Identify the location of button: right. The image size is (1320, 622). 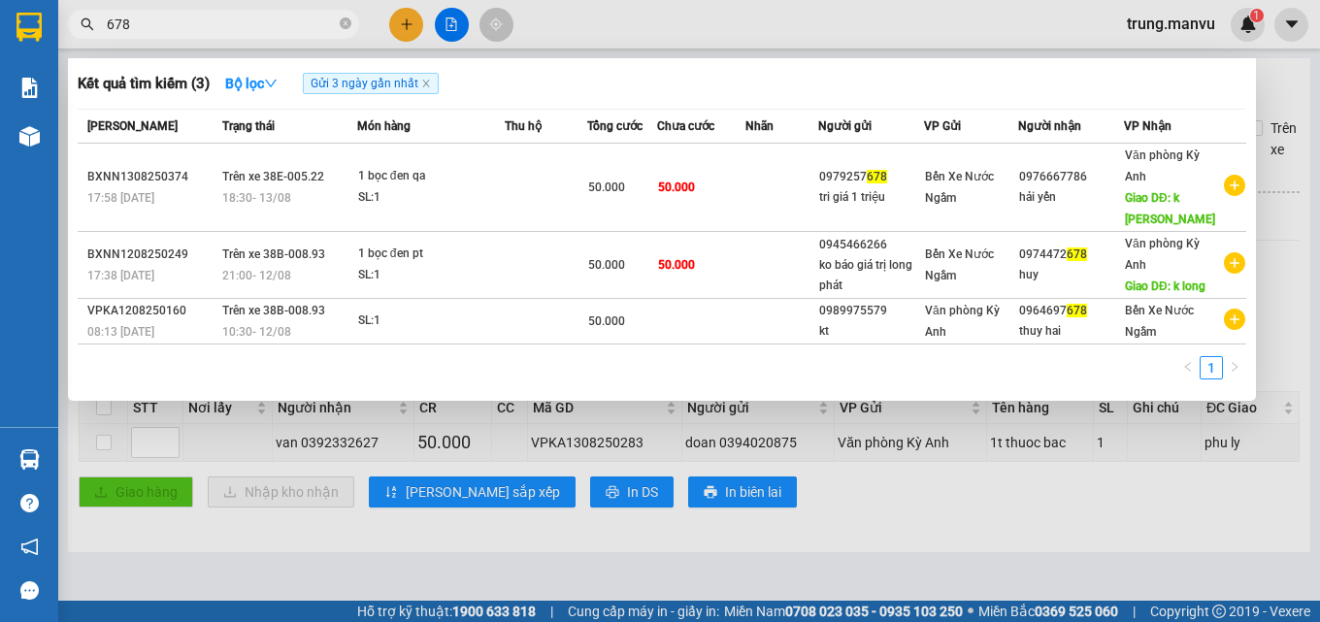
(1234, 368).